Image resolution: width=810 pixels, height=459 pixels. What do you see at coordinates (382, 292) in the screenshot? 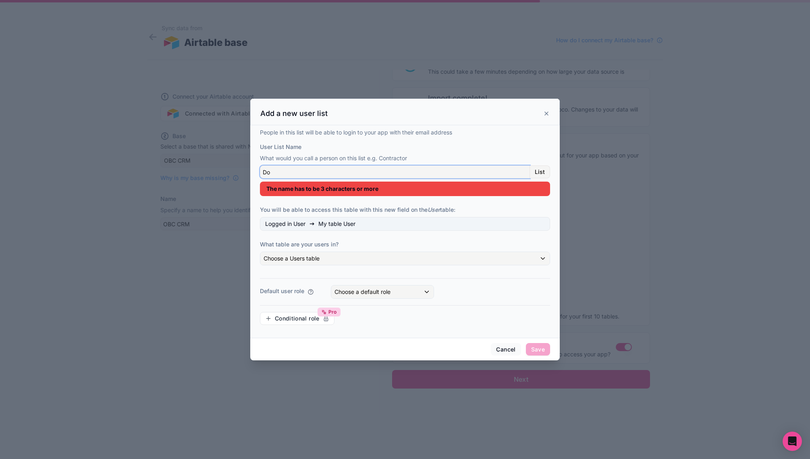
I see `button: Choose a default role` at bounding box center [382, 292].